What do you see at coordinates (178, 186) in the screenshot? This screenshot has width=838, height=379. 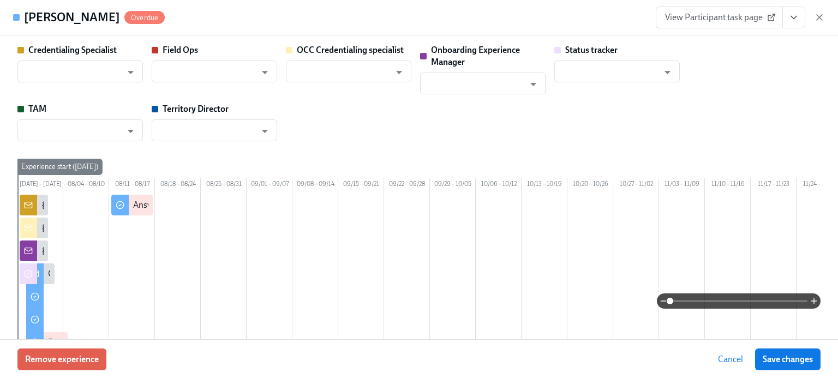 I see `div: 08/18 – 08/24` at bounding box center [178, 186].